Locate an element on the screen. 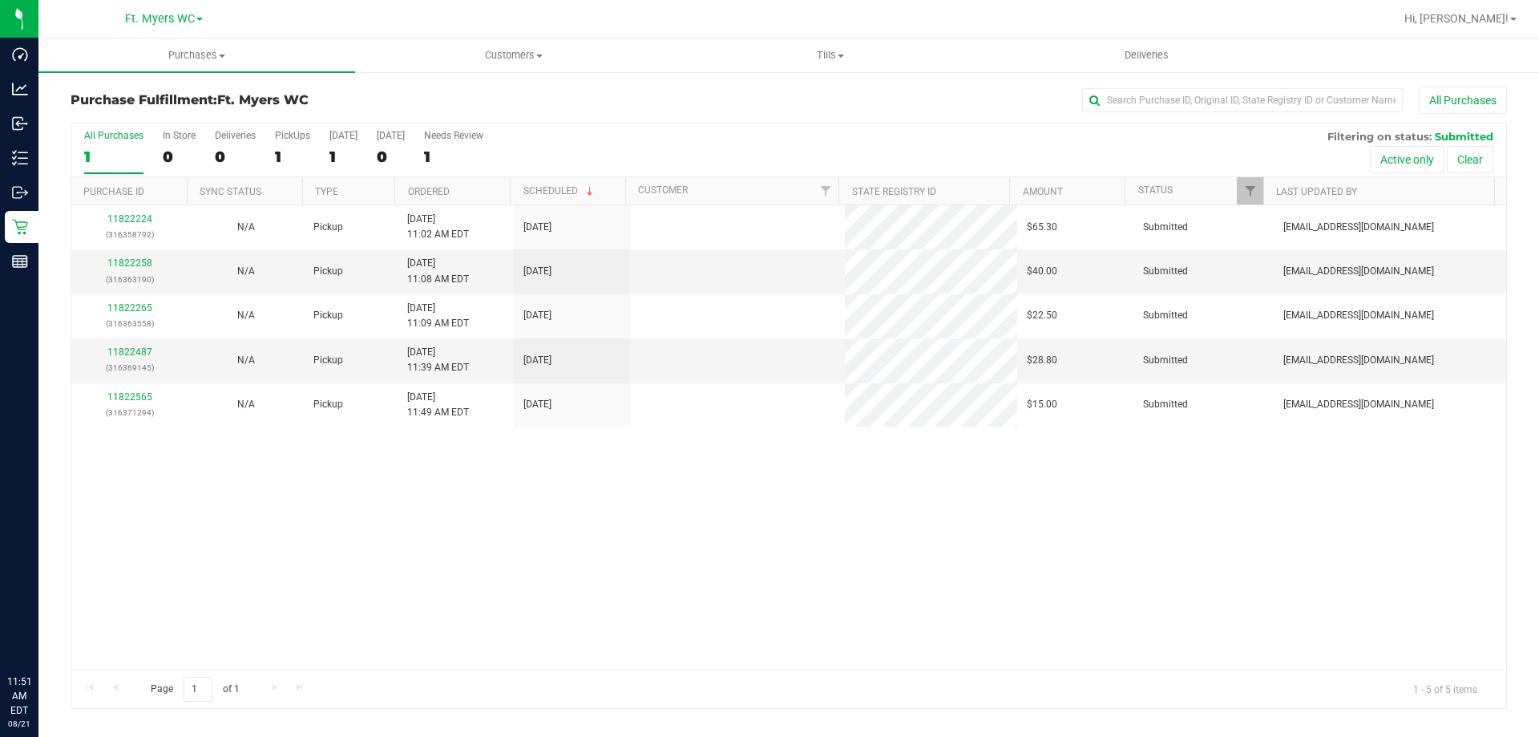 The height and width of the screenshot is (737, 1539). inline-svg: Dashboard is located at coordinates (20, 55).